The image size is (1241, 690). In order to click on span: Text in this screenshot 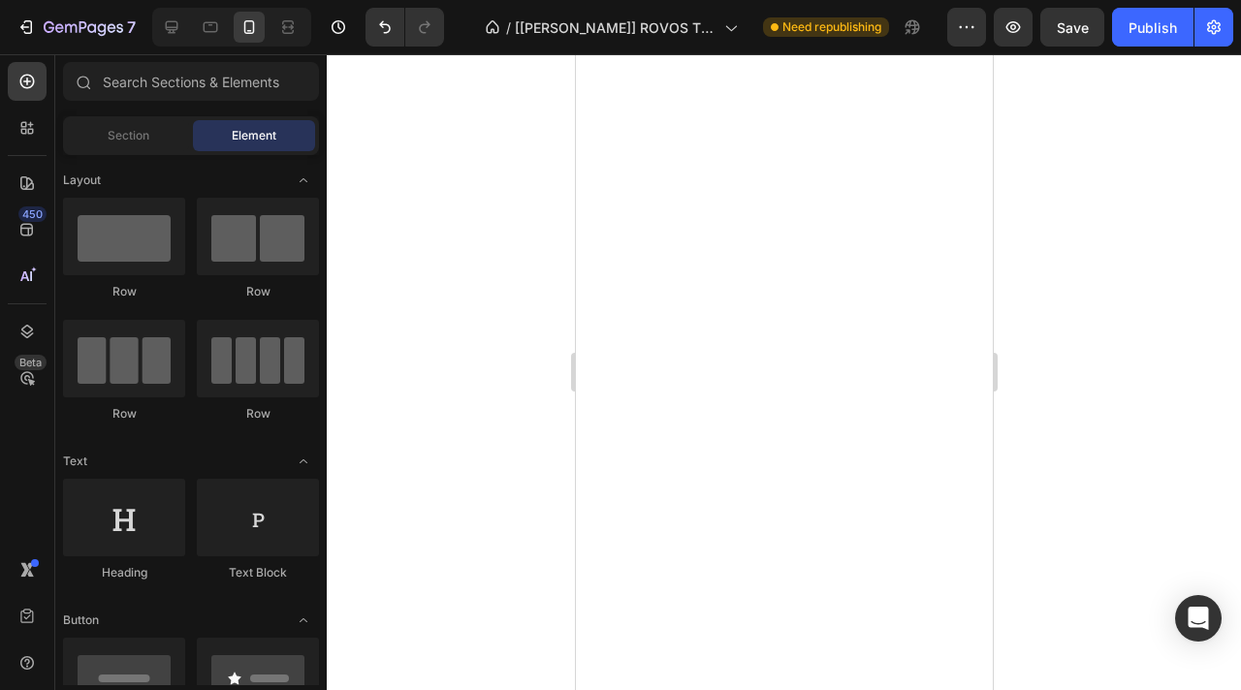, I will do `click(75, 461)`.